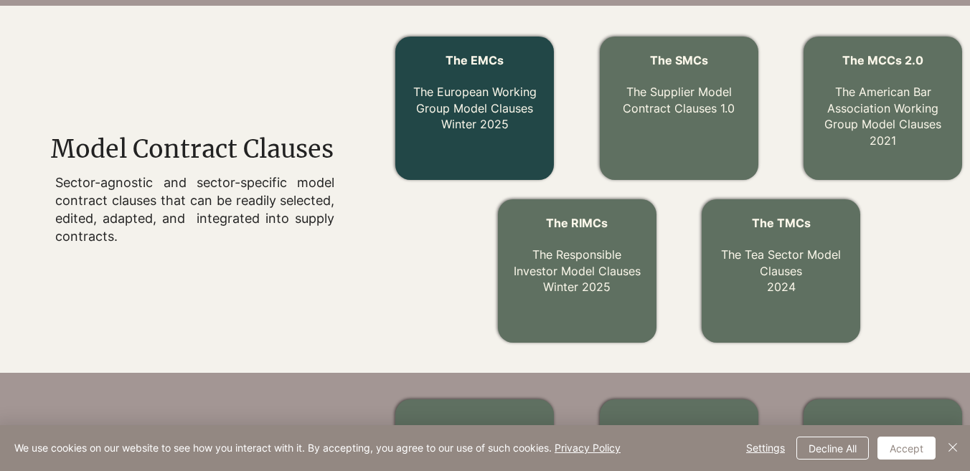  I want to click on span: The MCCs 2.0, so click(882, 60).